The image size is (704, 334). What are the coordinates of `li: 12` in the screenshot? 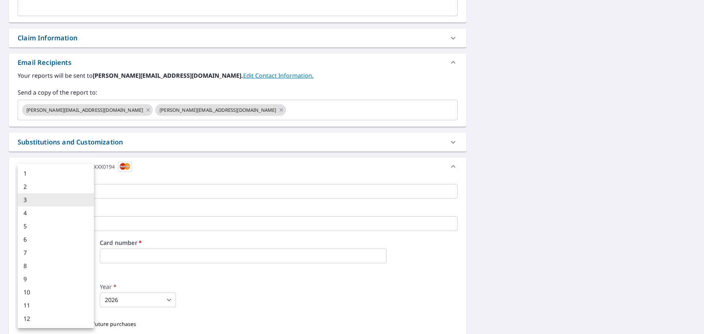 It's located at (56, 318).